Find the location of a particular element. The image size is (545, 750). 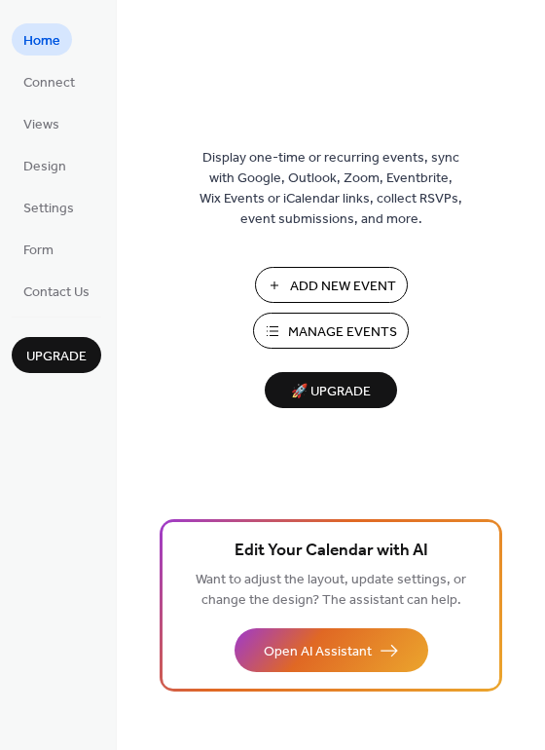

a: Settings is located at coordinates (49, 206).